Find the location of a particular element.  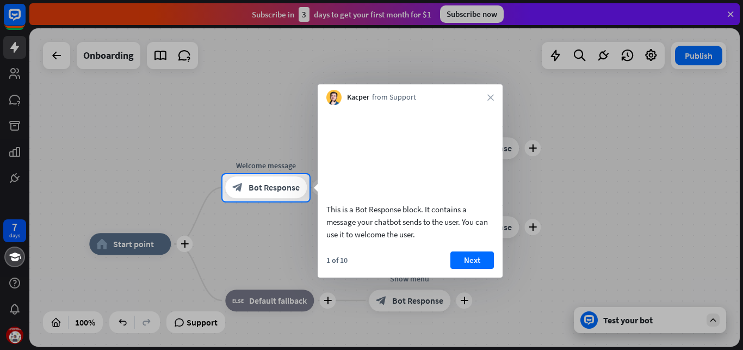

span: from Support is located at coordinates (394, 97).